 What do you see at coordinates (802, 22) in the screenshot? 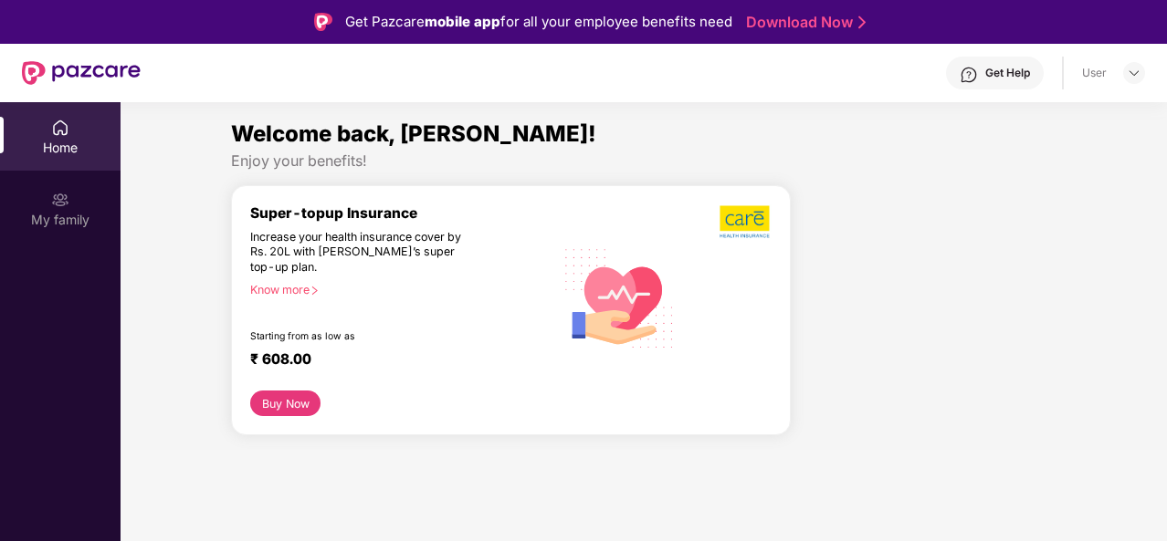
I see `a: Download Now` at bounding box center [802, 22].